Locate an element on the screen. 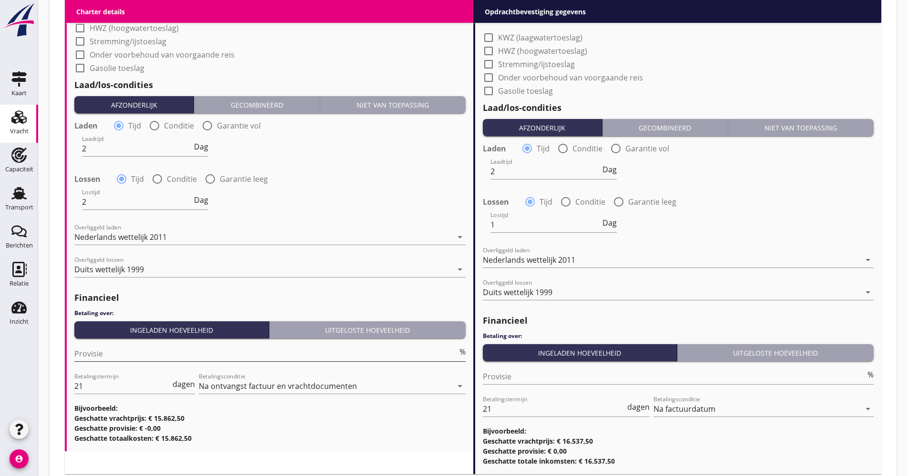 This screenshot has height=476, width=908. h3: Geschatte provisie: € 0,00 is located at coordinates (678, 451).